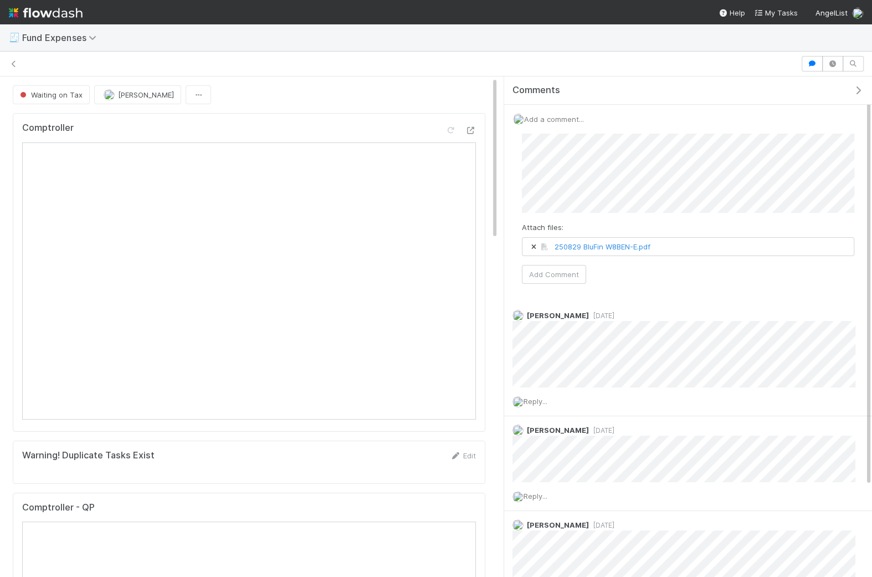  Describe the element at coordinates (88, 455) in the screenshot. I see `h5: Warning! Duplicate Tasks Exist` at that location.